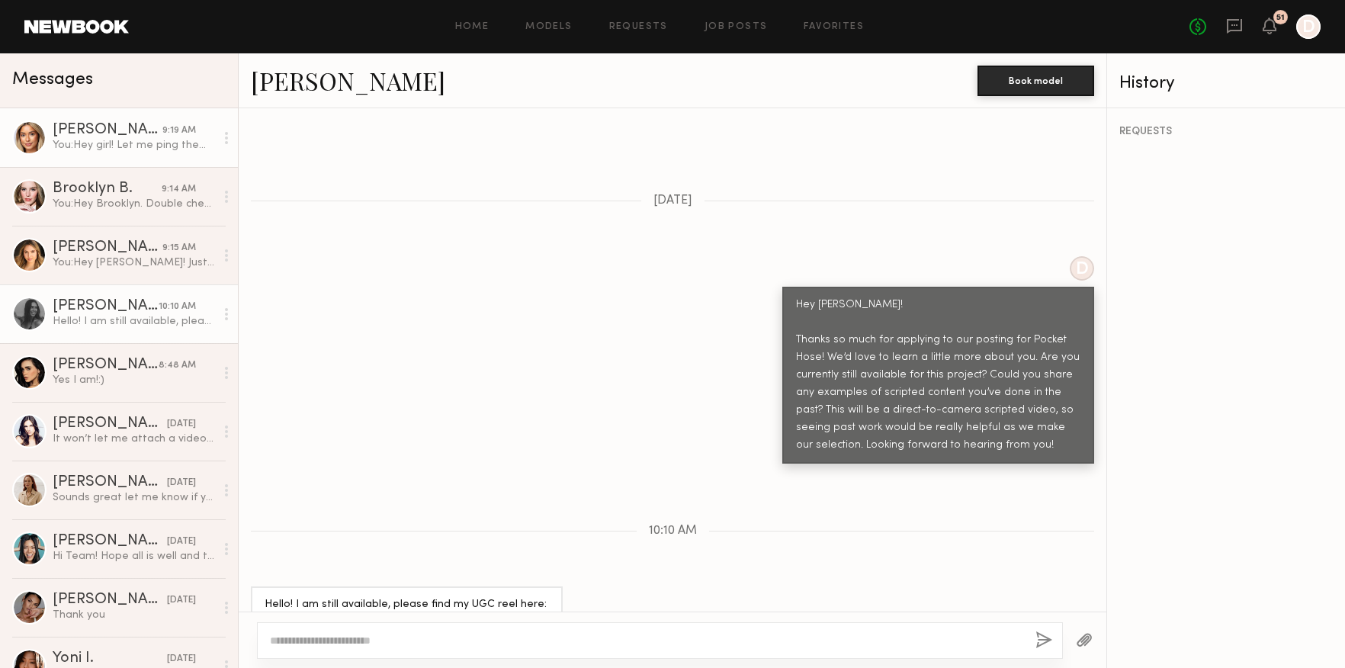 The width and height of the screenshot is (1345, 668). I want to click on div: Thank you, so click(133, 615).